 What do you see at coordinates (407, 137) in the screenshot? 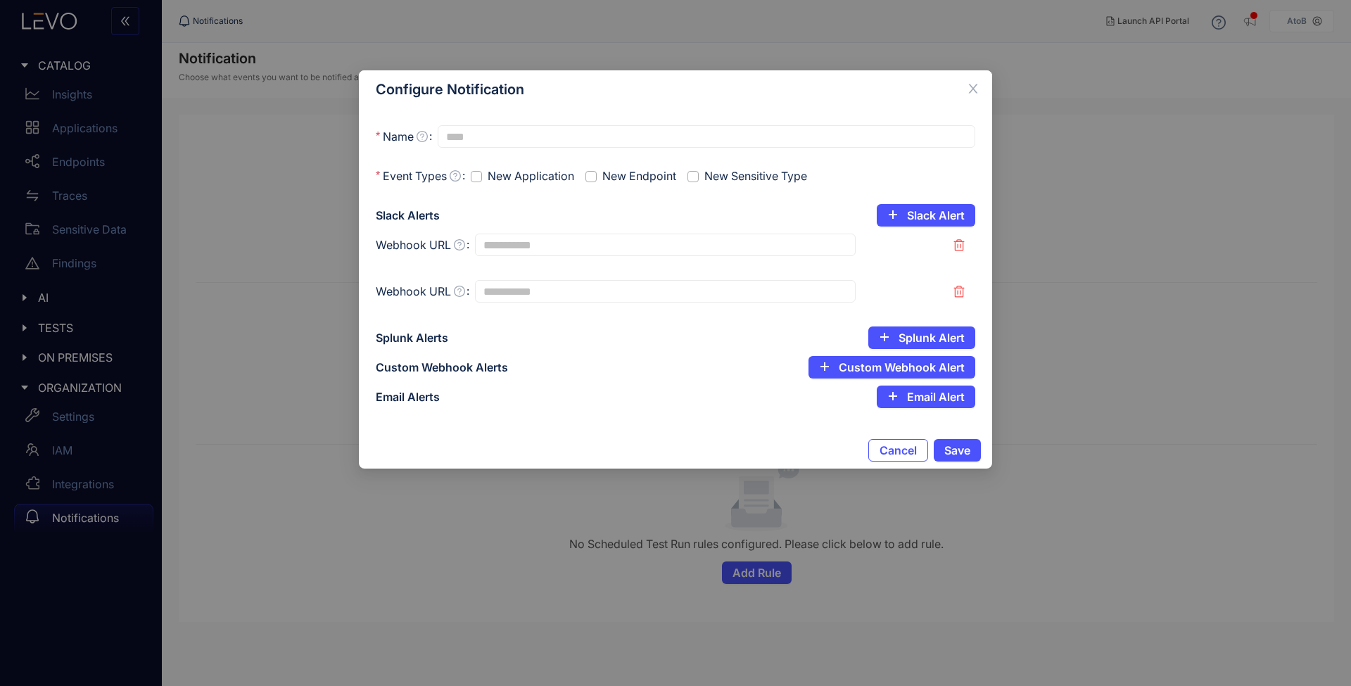
I see `label: Name` at bounding box center [407, 137].